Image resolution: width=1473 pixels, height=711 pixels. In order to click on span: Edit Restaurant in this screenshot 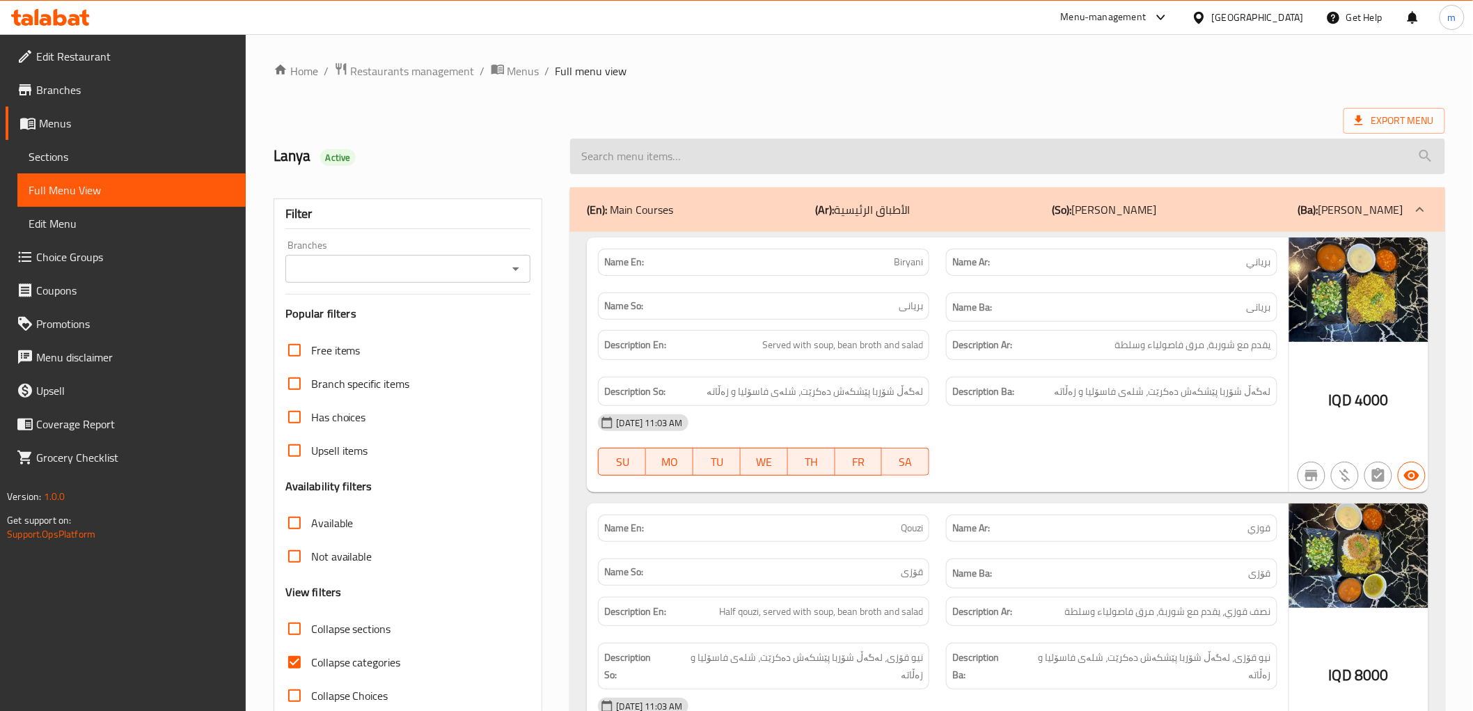, I will do `click(135, 56)`.